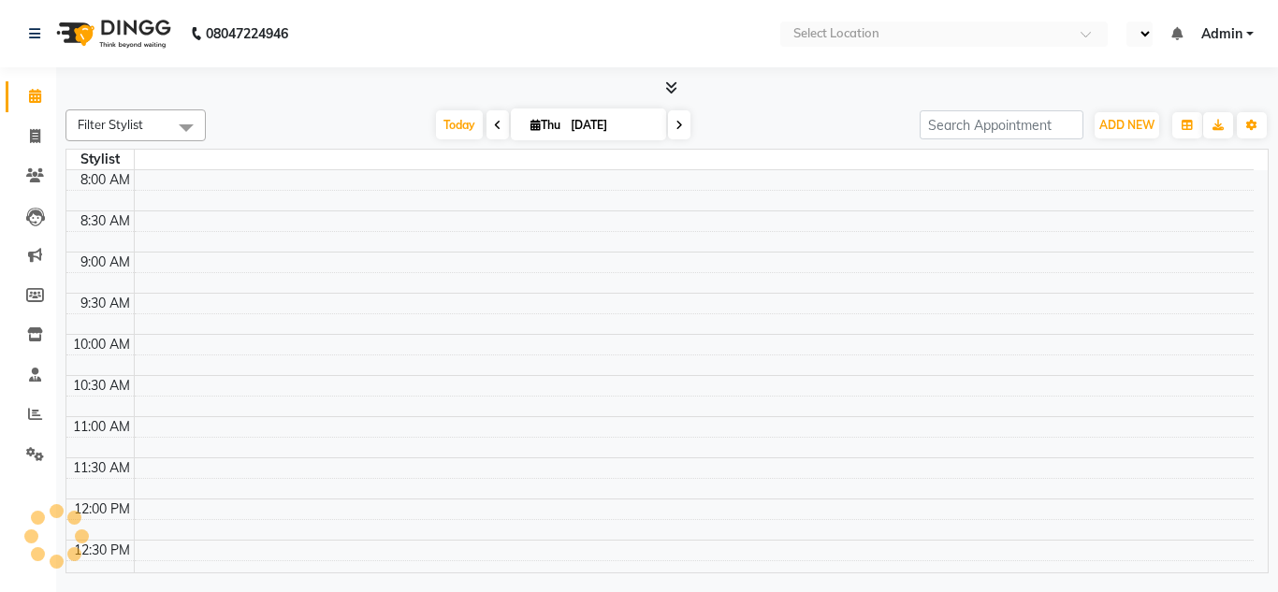 The width and height of the screenshot is (1278, 592). Describe the element at coordinates (612, 125) in the screenshot. I see `input: 2025-09-04` at that location.